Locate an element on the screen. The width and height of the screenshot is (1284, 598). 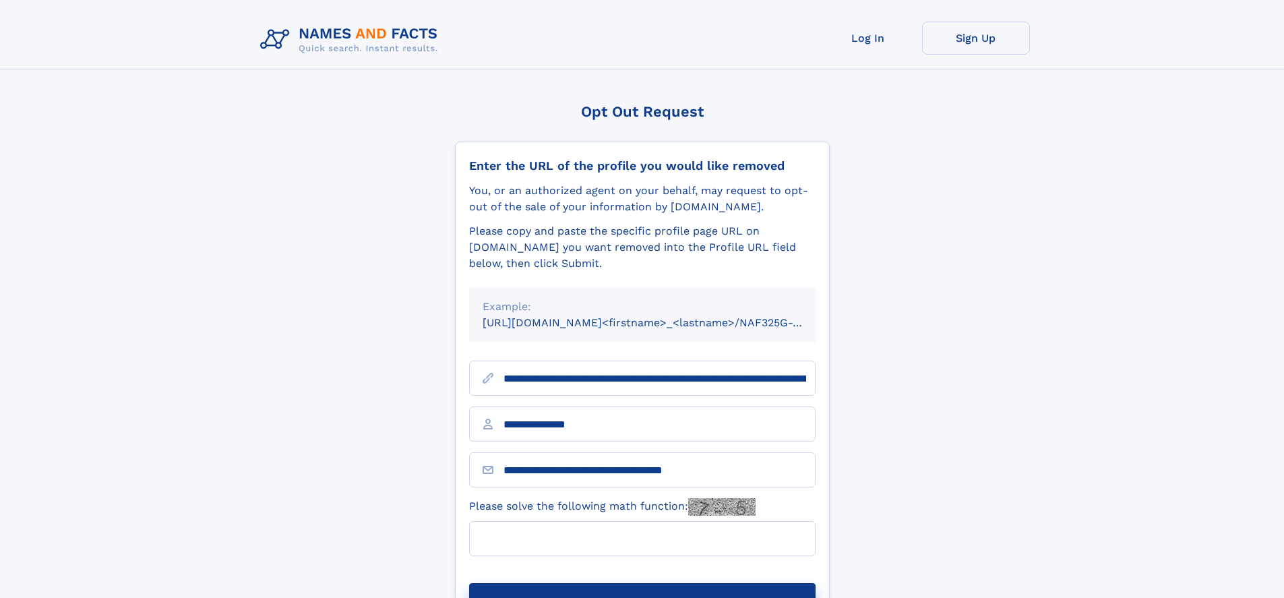
div: Example: is located at coordinates (642, 307).